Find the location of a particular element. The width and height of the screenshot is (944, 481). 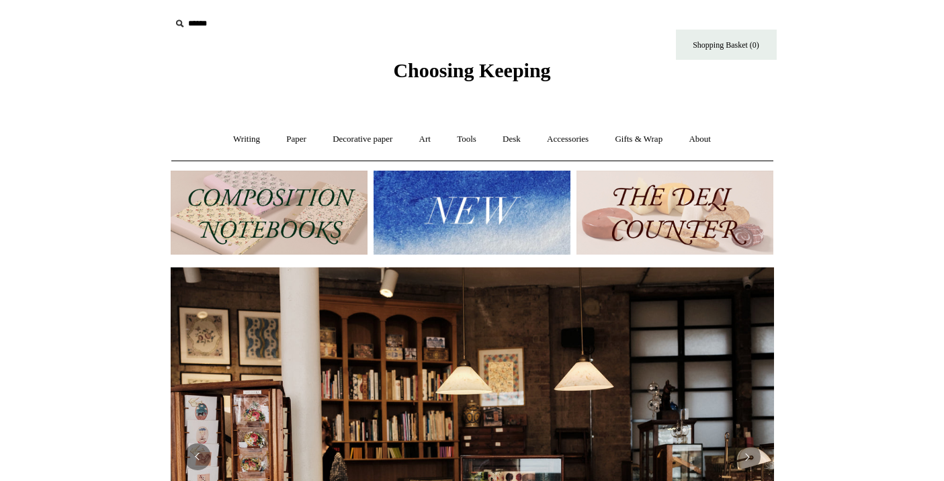

a: Choosing Keeping is located at coordinates (471, 75).